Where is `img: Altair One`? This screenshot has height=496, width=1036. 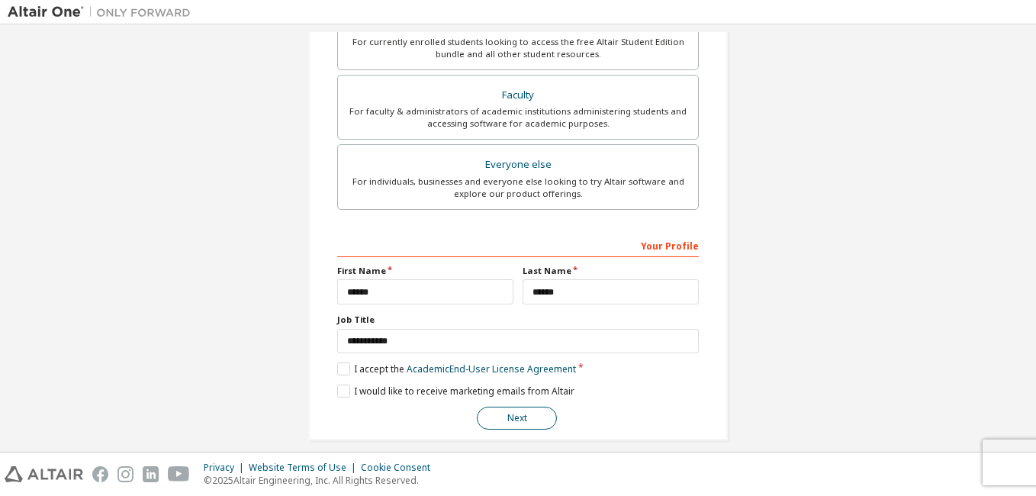 img: Altair One is located at coordinates (103, 12).